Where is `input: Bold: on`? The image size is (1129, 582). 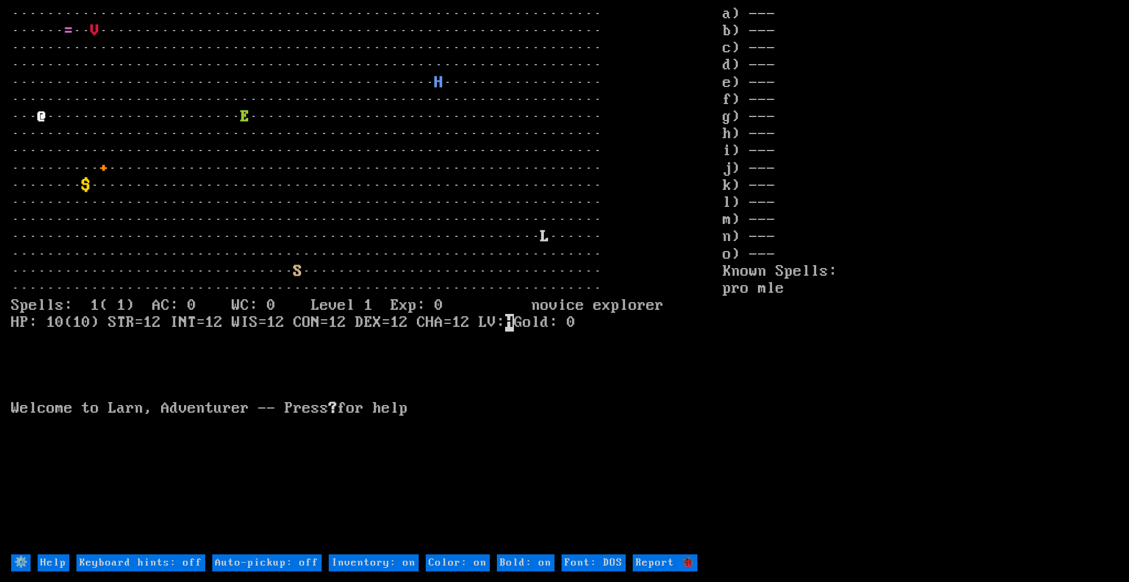
input: Bold: on is located at coordinates (526, 563).